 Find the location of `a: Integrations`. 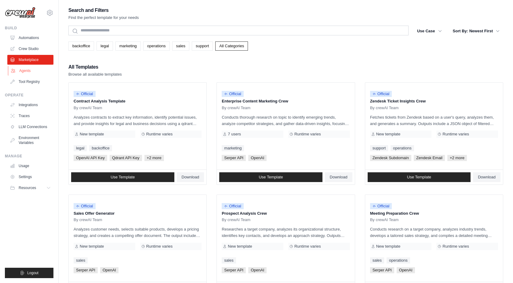

a: Integrations is located at coordinates (30, 105).